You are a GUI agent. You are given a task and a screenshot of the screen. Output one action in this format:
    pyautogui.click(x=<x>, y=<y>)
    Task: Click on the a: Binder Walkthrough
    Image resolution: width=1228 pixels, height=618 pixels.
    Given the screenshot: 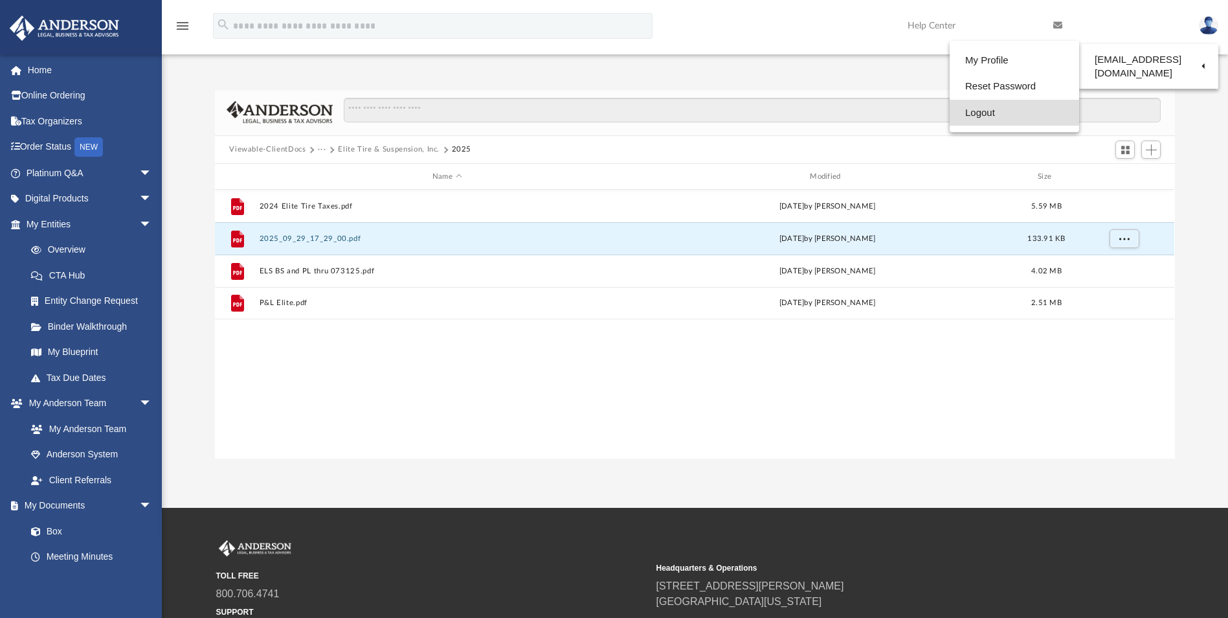 What is the action you would take?
    pyautogui.click(x=95, y=326)
    